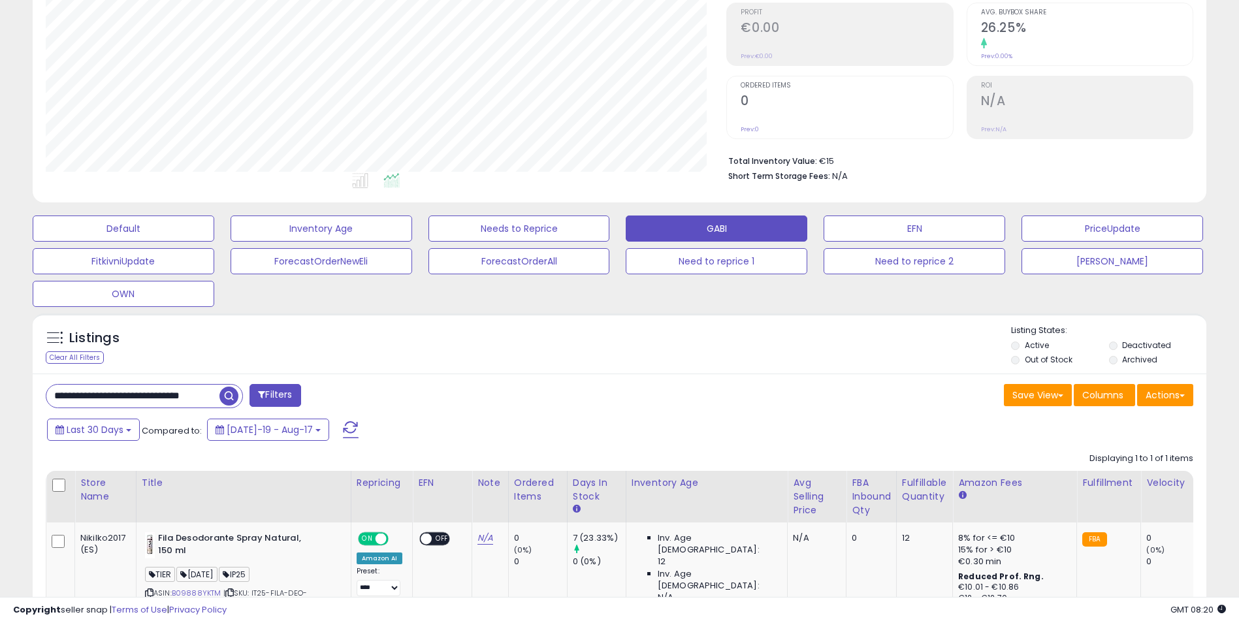 Image resolution: width=1239 pixels, height=623 pixels. What do you see at coordinates (914, 229) in the screenshot?
I see `button: EFN` at bounding box center [914, 229].